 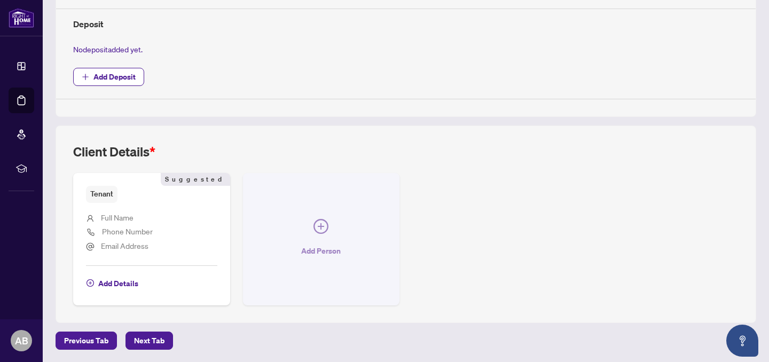 What do you see at coordinates (108, 77) in the screenshot?
I see `button: Add Deposit` at bounding box center [108, 77].